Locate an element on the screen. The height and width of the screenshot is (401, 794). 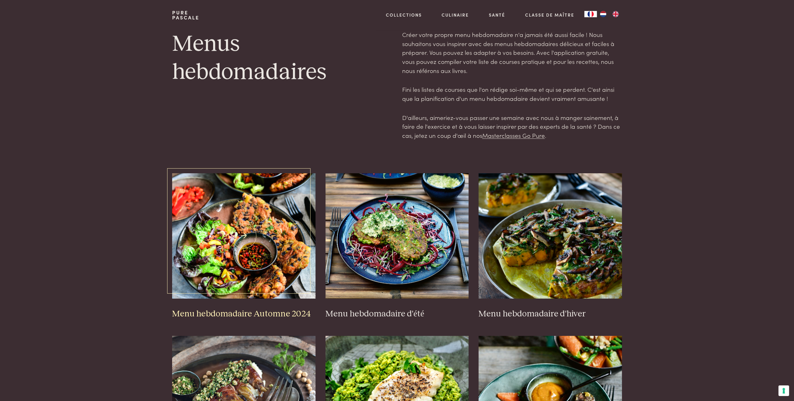
ul: Language list is located at coordinates (609, 14).